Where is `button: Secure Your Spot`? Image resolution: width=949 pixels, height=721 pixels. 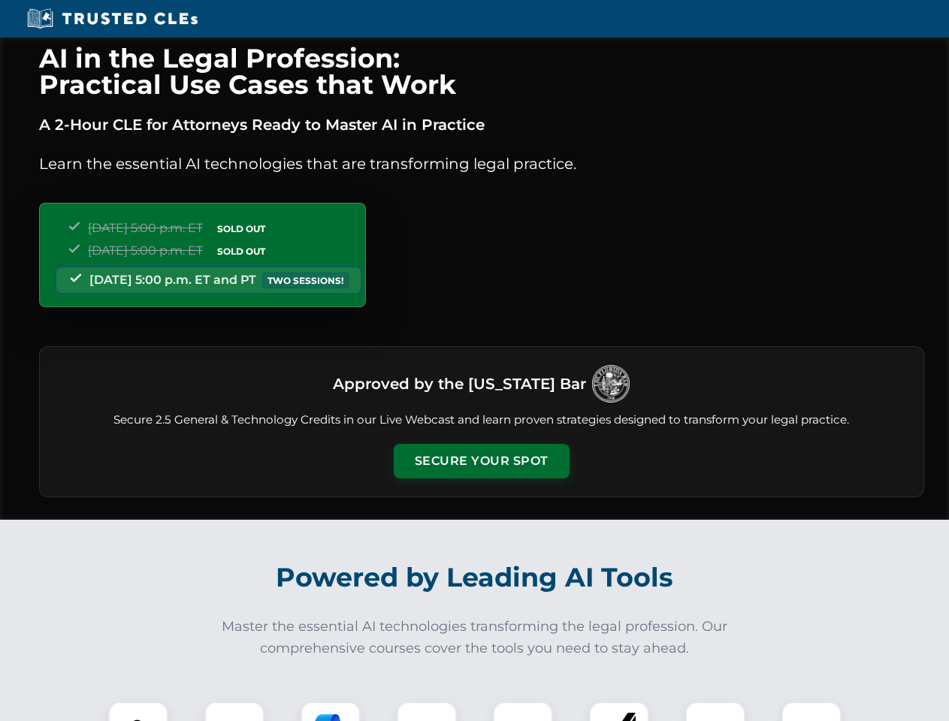
button: Secure Your Spot is located at coordinates (482, 461).